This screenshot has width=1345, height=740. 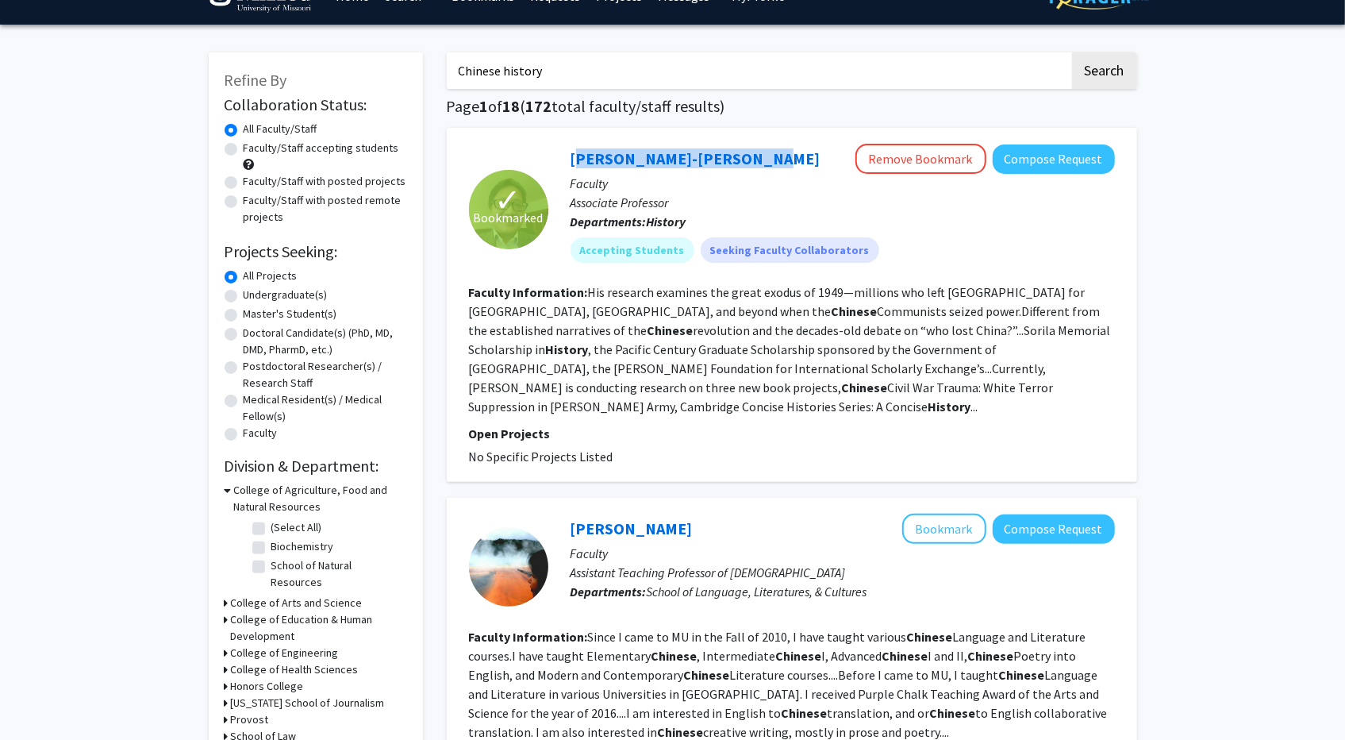 I want to click on label: Faculty/Staff with posted projects, so click(x=325, y=181).